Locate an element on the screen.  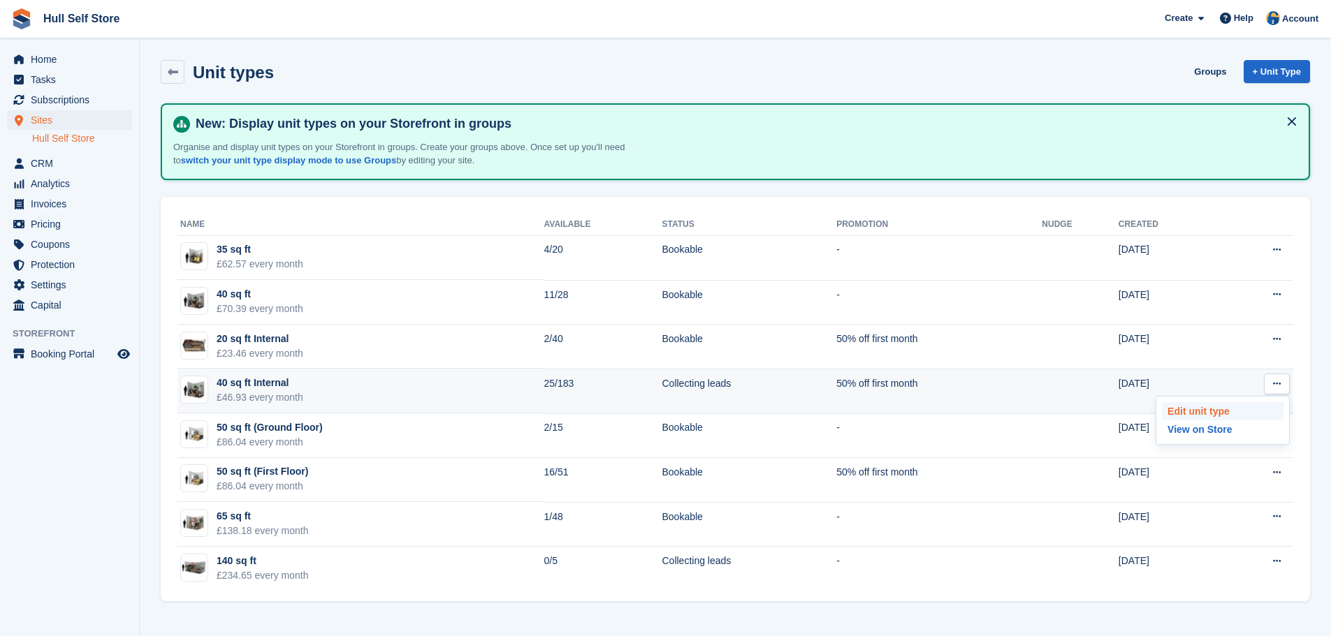
div: 20 sq ft Internal is located at coordinates (260, 339).